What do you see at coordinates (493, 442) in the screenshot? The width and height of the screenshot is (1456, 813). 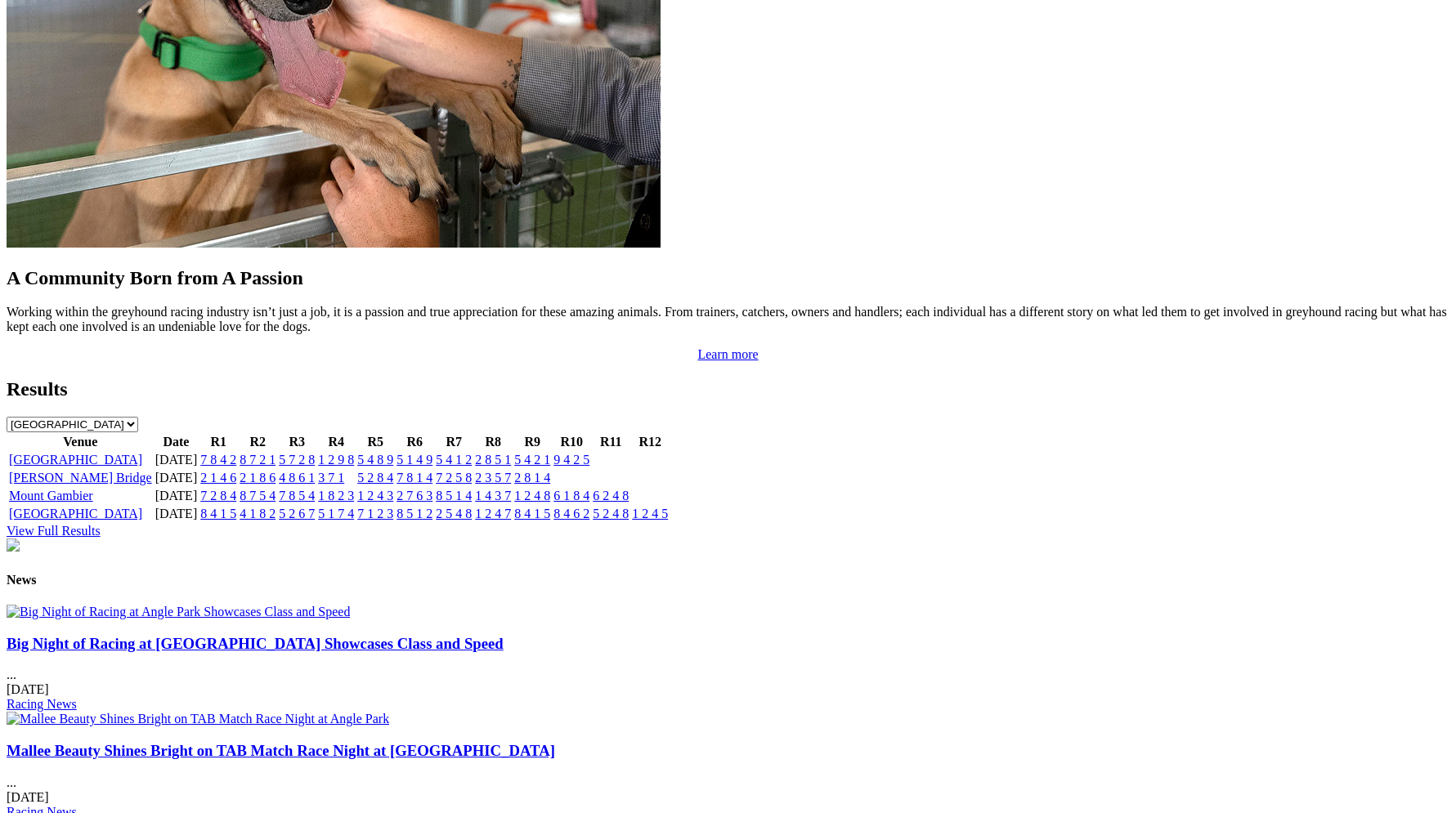 I see `th: R8` at bounding box center [493, 442].